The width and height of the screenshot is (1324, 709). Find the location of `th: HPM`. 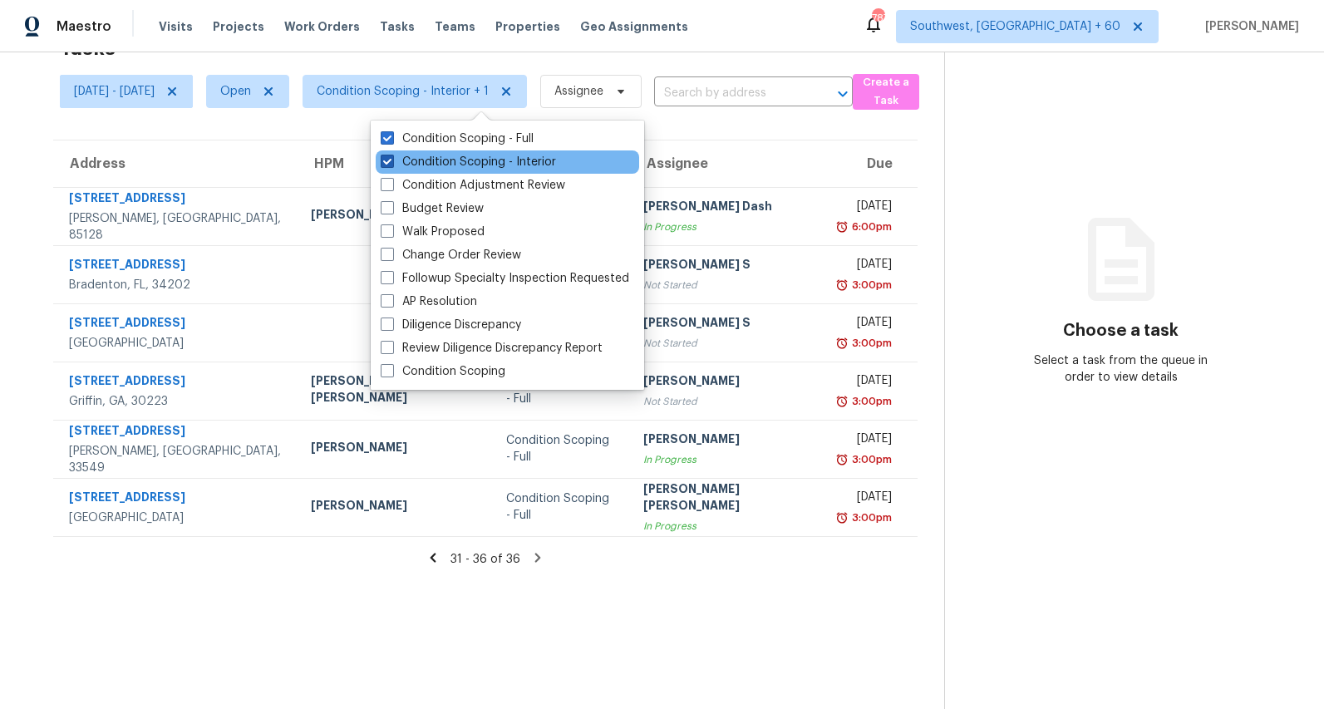

th: HPM is located at coordinates (395, 164).